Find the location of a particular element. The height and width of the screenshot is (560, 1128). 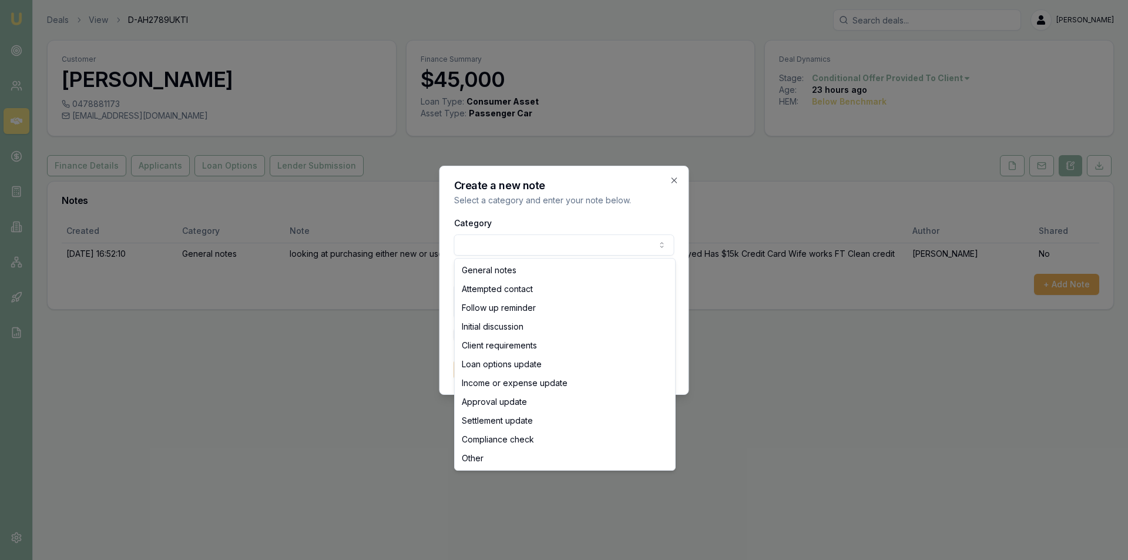

span: General notes is located at coordinates (489, 270).